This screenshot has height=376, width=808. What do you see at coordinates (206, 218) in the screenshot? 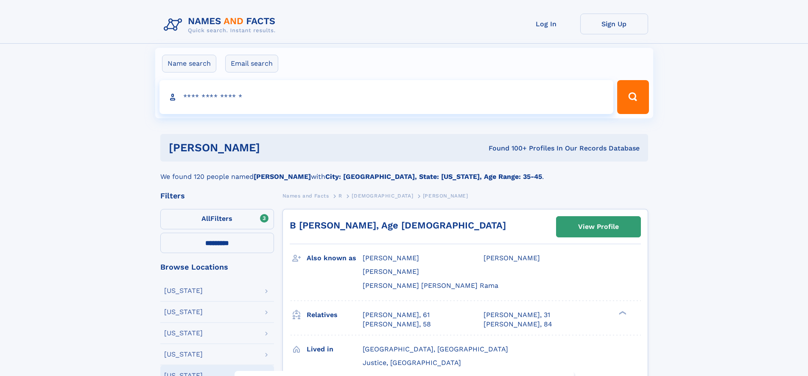
I see `span: All` at bounding box center [206, 218].